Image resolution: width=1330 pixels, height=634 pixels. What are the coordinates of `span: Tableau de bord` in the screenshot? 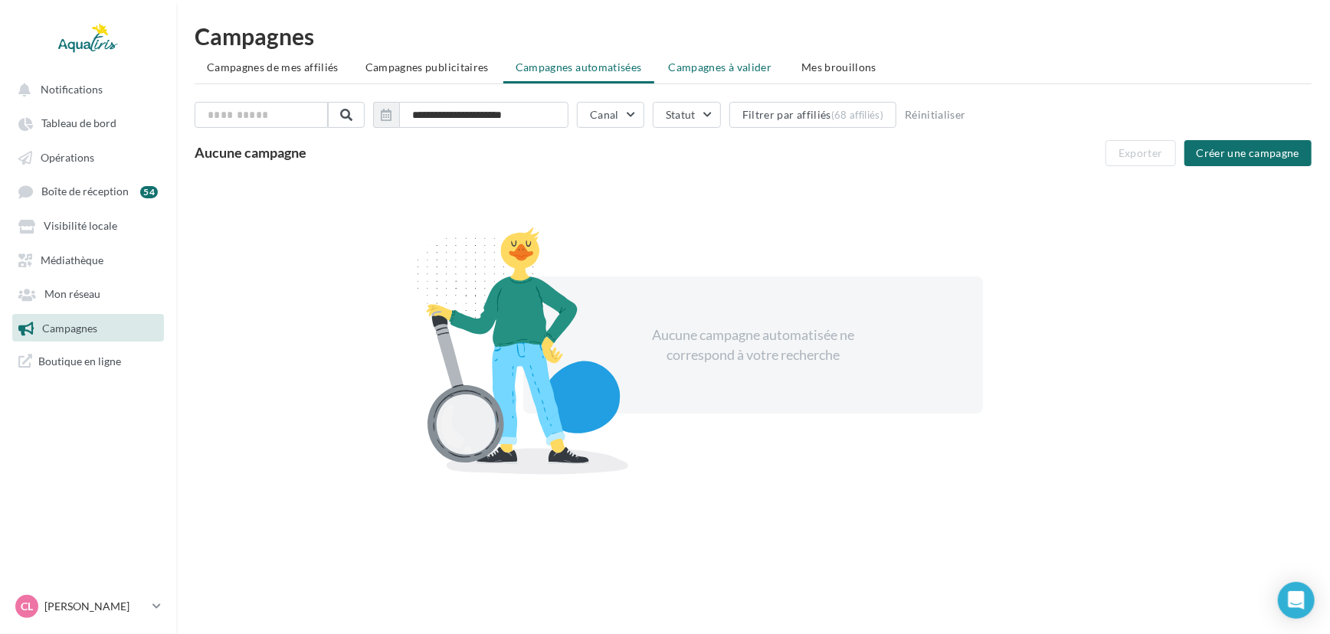 It's located at (79, 123).